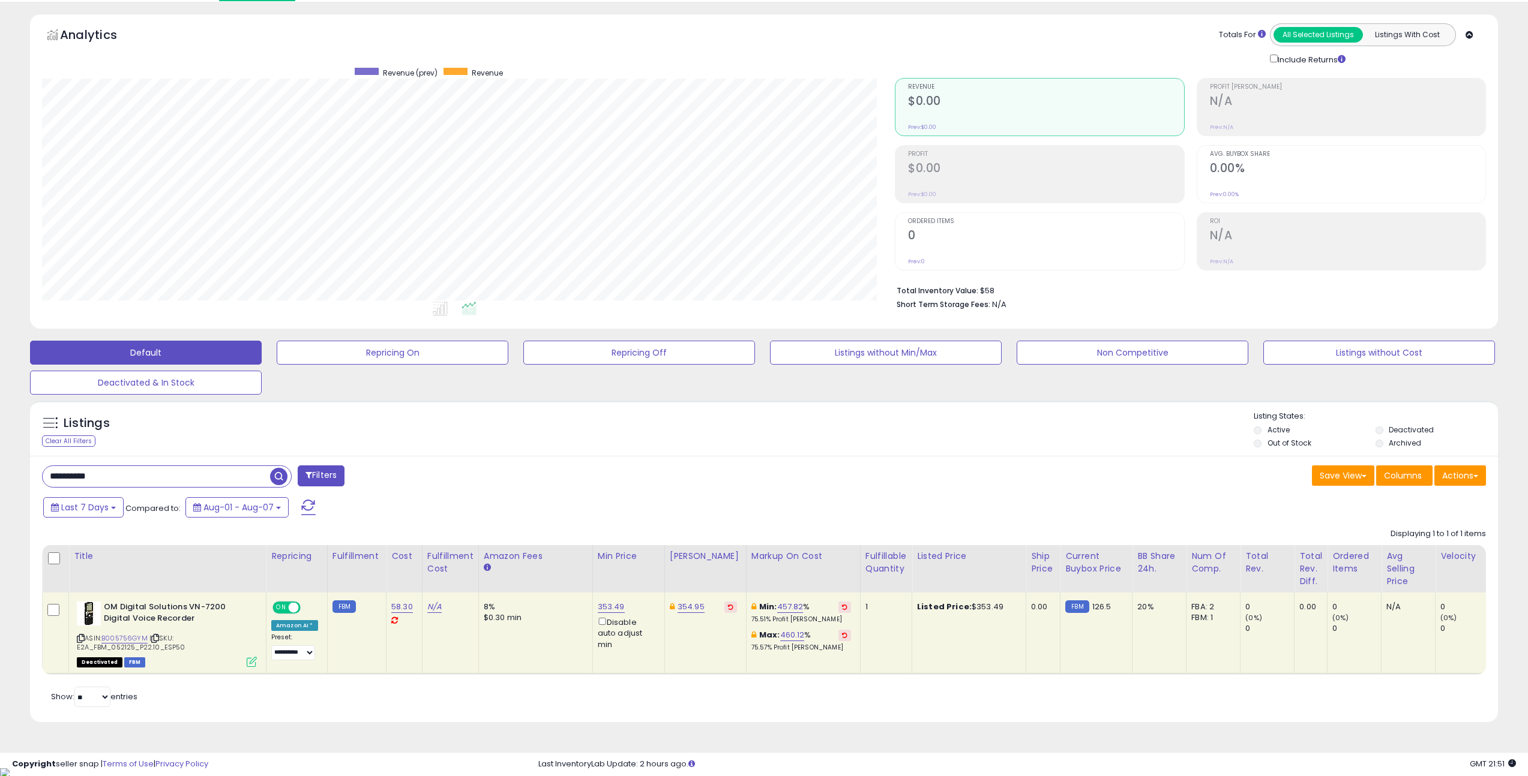  What do you see at coordinates (1043, 563) in the screenshot?
I see `div: Ship Price` at bounding box center [1043, 563].